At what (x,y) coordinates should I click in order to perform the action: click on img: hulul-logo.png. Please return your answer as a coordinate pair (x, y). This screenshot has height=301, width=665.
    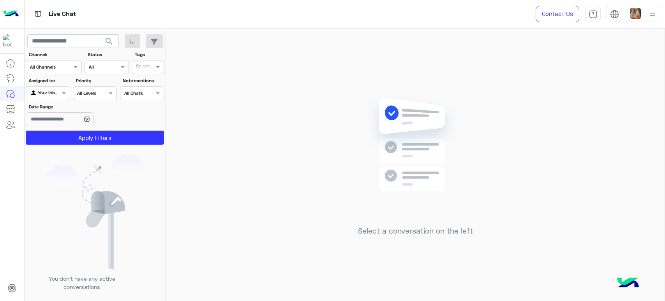
    Looking at the image, I should click on (628, 283).